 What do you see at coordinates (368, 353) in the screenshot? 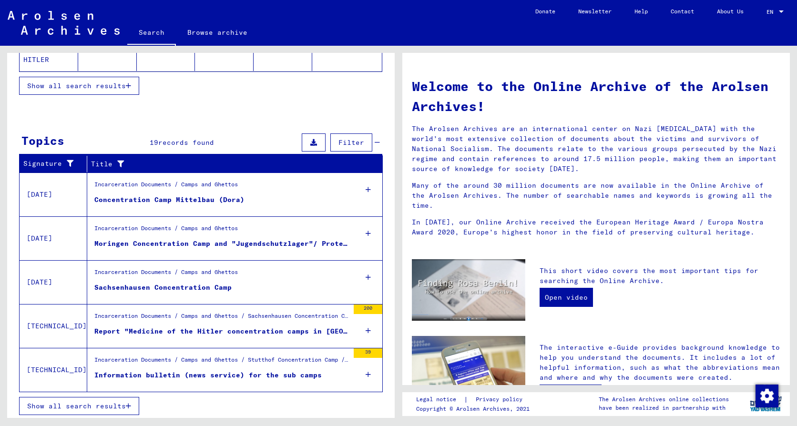
I see `div: 39` at bounding box center [368, 353].